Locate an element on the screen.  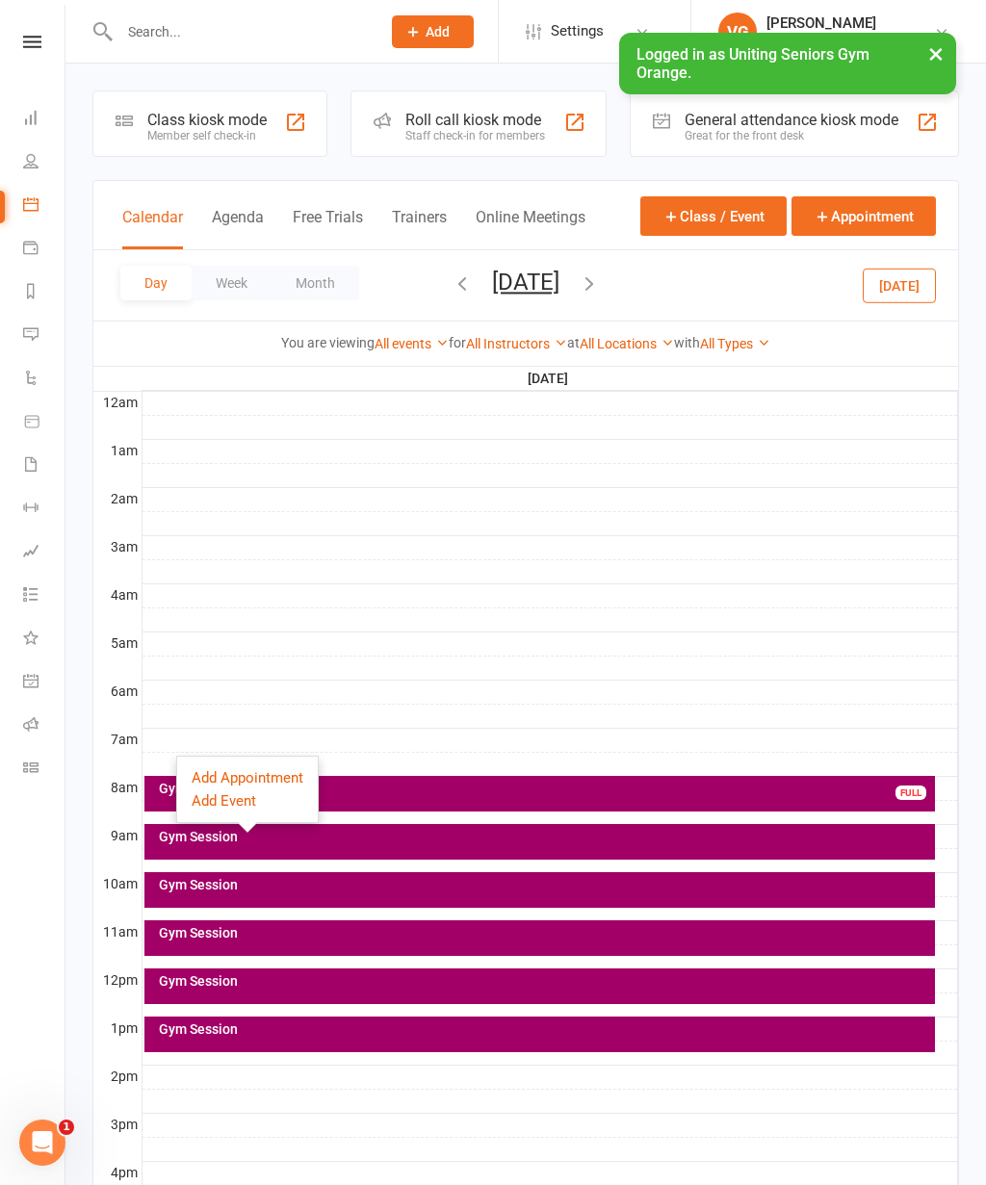
th: 3am is located at coordinates (117, 547).